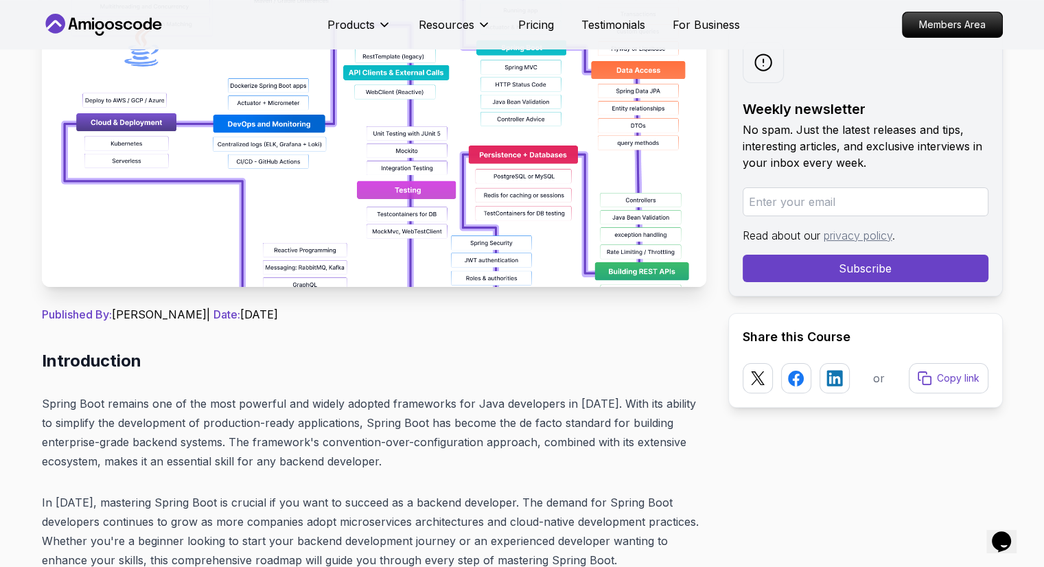  Describe the element at coordinates (958, 378) in the screenshot. I see `p: Copy link` at that location.